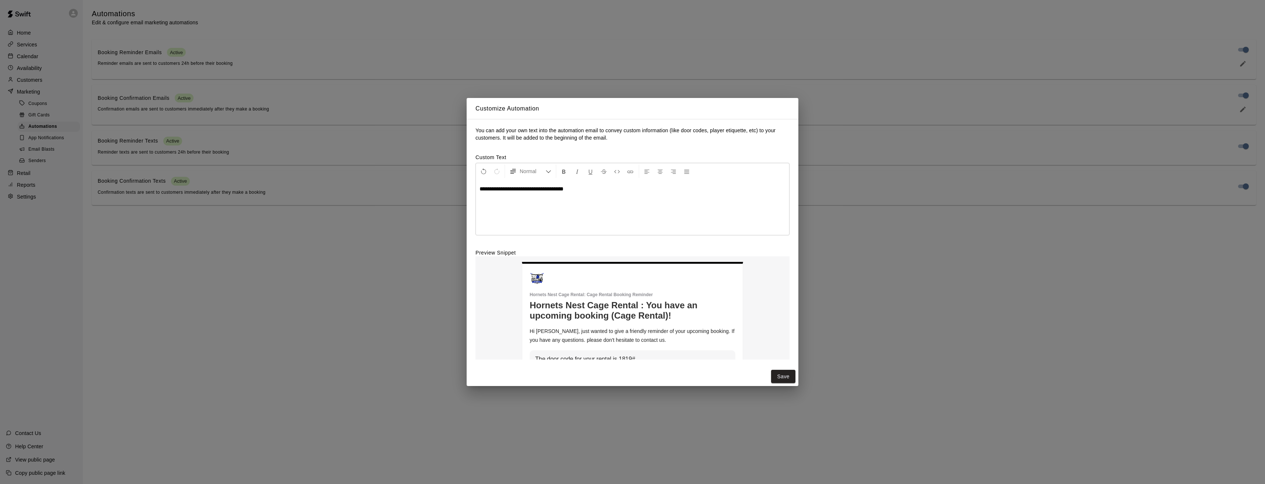 The height and width of the screenshot is (484, 1265). I want to click on button: Format Underline, so click(591, 171).